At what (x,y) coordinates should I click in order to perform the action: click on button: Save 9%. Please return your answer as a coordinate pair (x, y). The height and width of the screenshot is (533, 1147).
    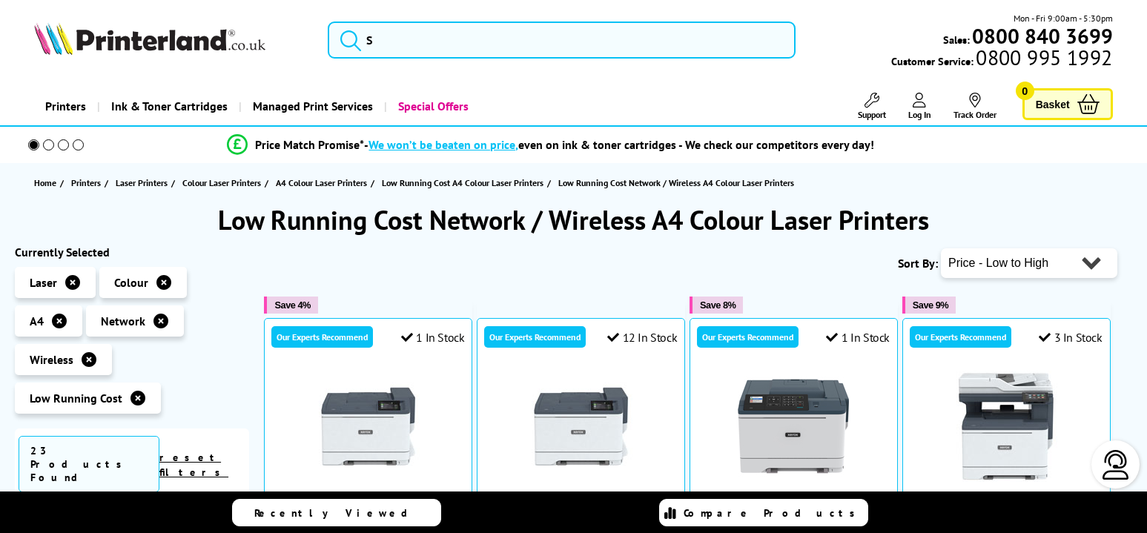
    Looking at the image, I should click on (929, 305).